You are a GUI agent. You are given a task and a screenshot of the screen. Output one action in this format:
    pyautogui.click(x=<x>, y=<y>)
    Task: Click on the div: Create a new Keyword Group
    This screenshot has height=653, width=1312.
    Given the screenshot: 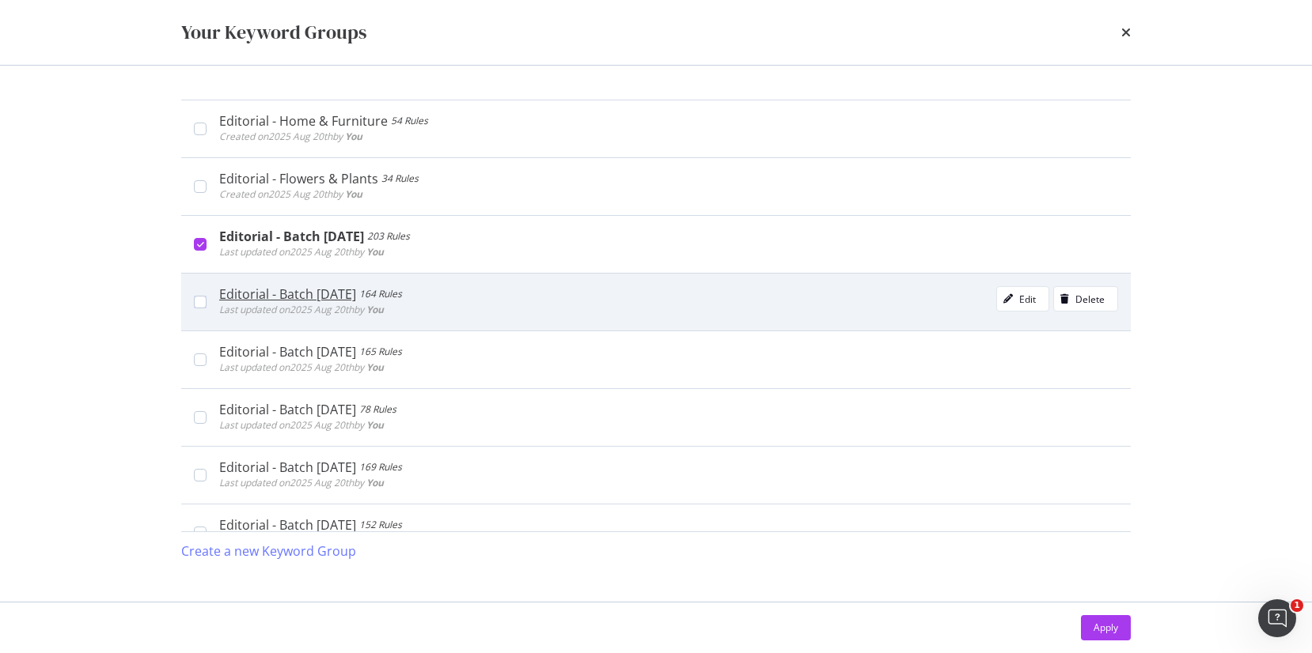 What is the action you would take?
    pyautogui.click(x=268, y=551)
    